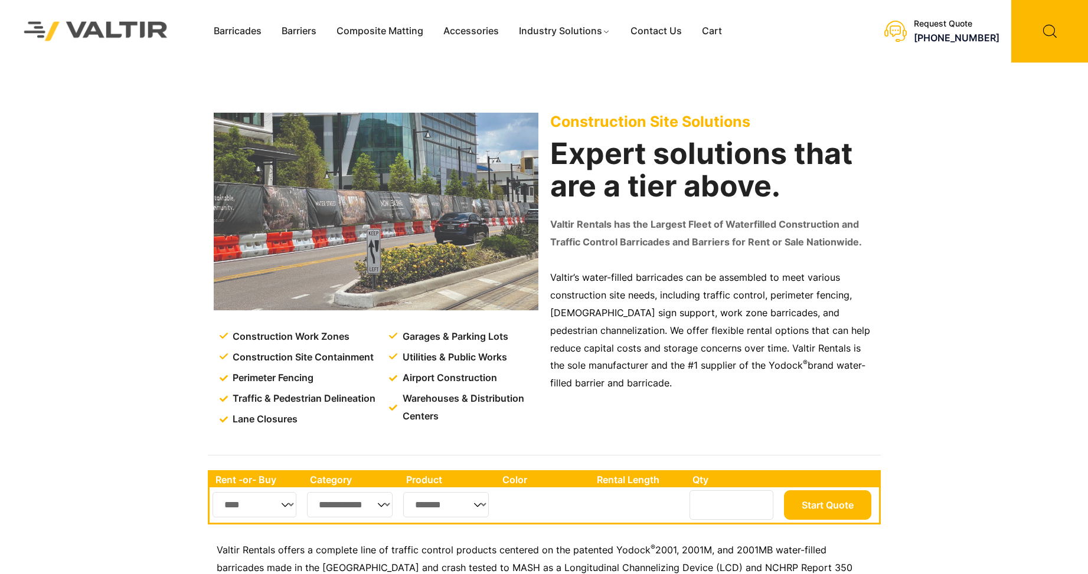 This screenshot has height=574, width=1088. What do you see at coordinates (712, 330) in the screenshot?
I see `p: Valtir’s water-filled barricades can be assembled to meet various construction site needs, includ...` at bounding box center [712, 330].